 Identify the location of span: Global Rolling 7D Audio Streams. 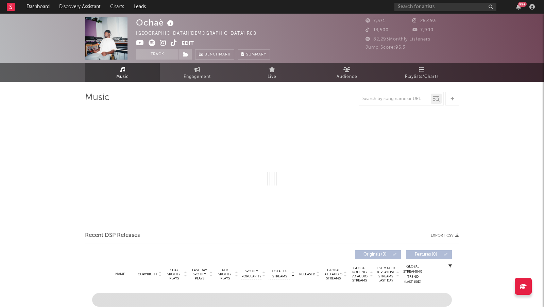
(359, 274).